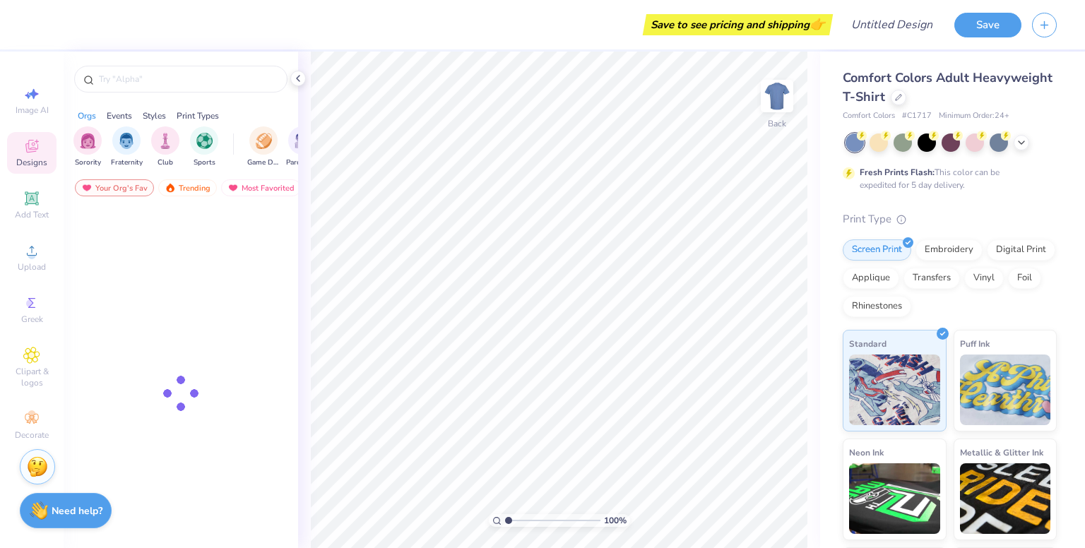 The height and width of the screenshot is (548, 1085). I want to click on div: Print Types, so click(198, 116).